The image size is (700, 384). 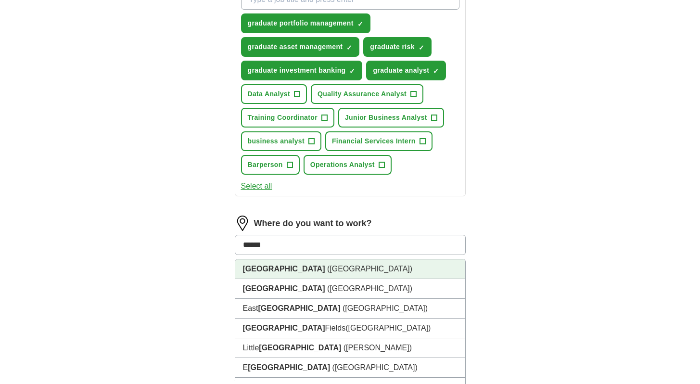 I want to click on li: East, so click(x=350, y=308).